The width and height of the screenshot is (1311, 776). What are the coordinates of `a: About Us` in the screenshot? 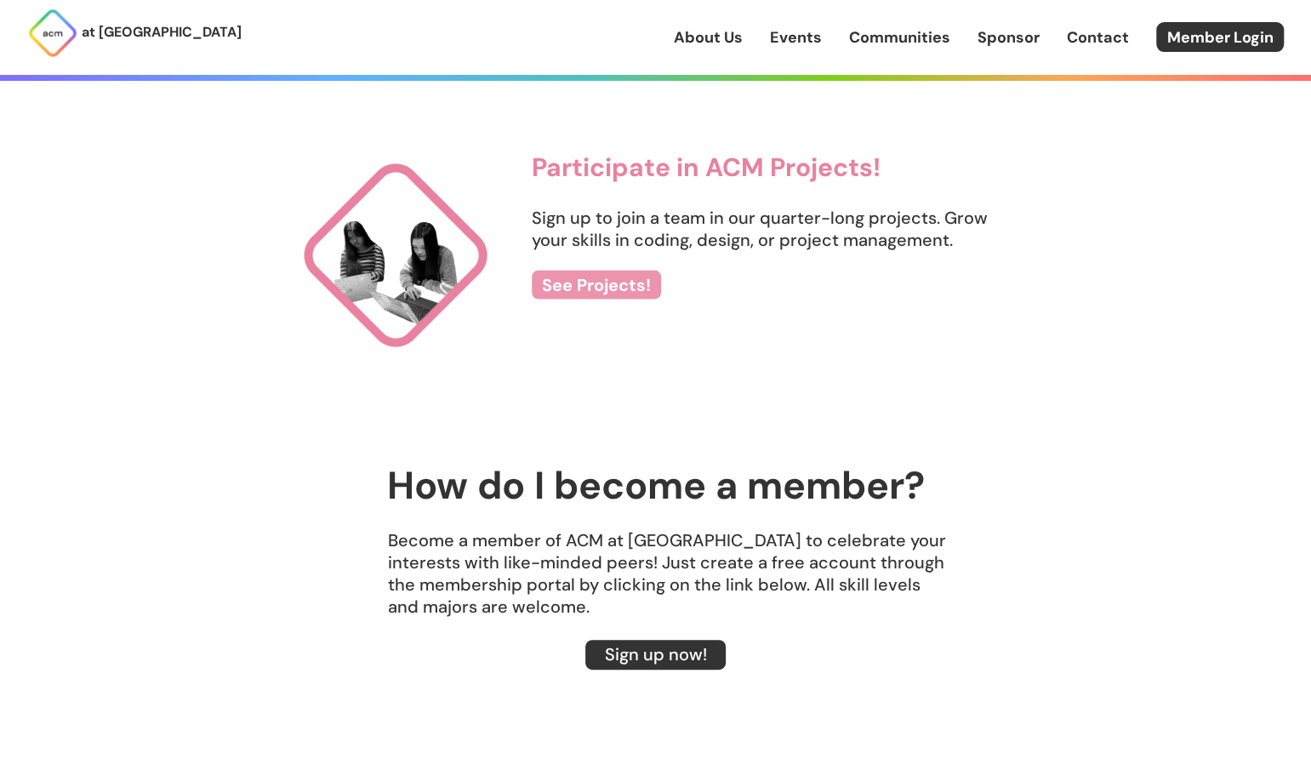 It's located at (708, 37).